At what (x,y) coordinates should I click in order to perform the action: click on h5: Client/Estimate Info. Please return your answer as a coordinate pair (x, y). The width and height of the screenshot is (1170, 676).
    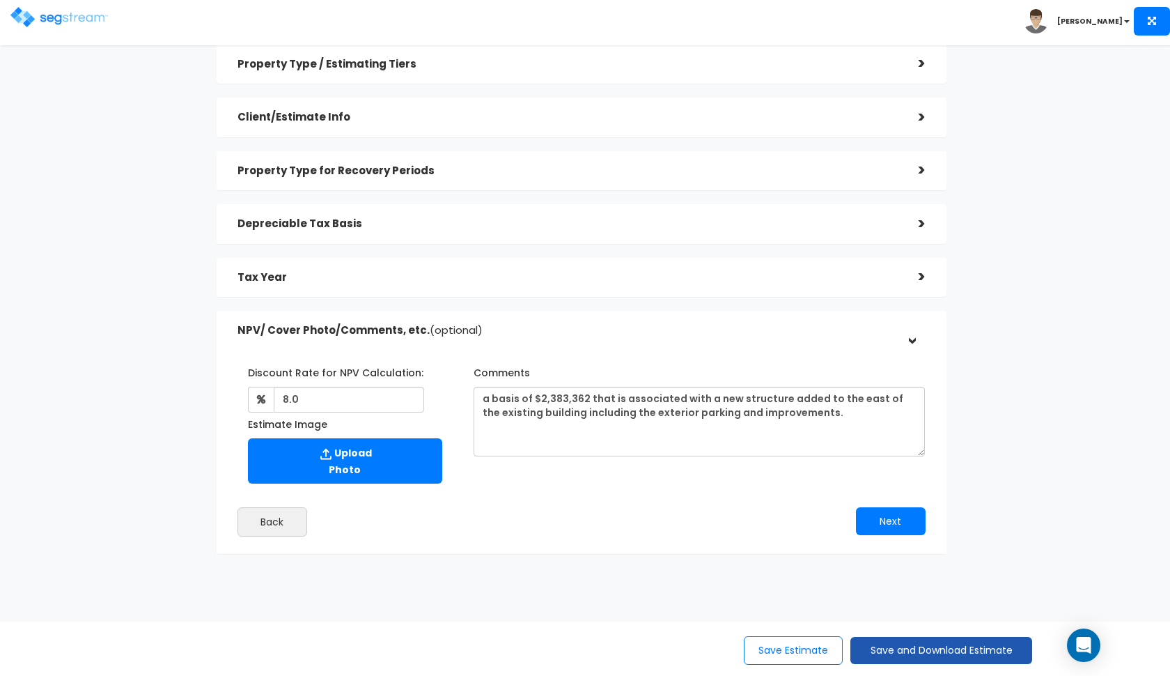
    Looking at the image, I should click on (568, 117).